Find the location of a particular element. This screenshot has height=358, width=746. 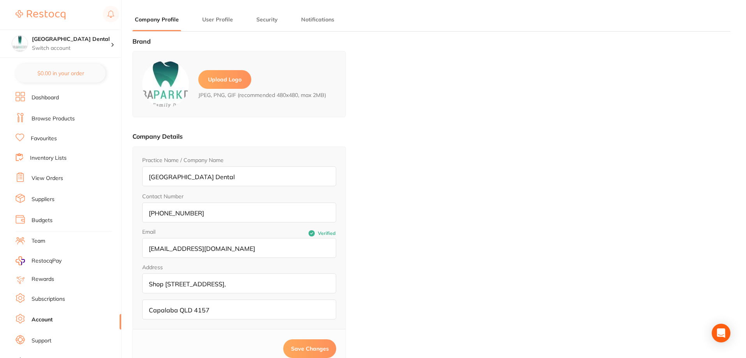

h4: Capalaba Park Dental is located at coordinates (71, 39).